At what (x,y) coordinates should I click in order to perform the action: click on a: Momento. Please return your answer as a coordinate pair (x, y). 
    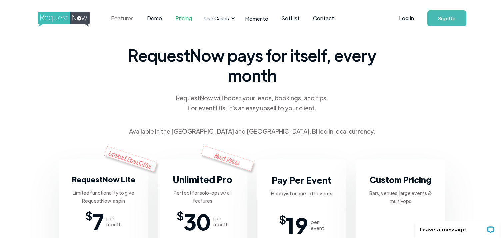
    Looking at the image, I should click on (257, 18).